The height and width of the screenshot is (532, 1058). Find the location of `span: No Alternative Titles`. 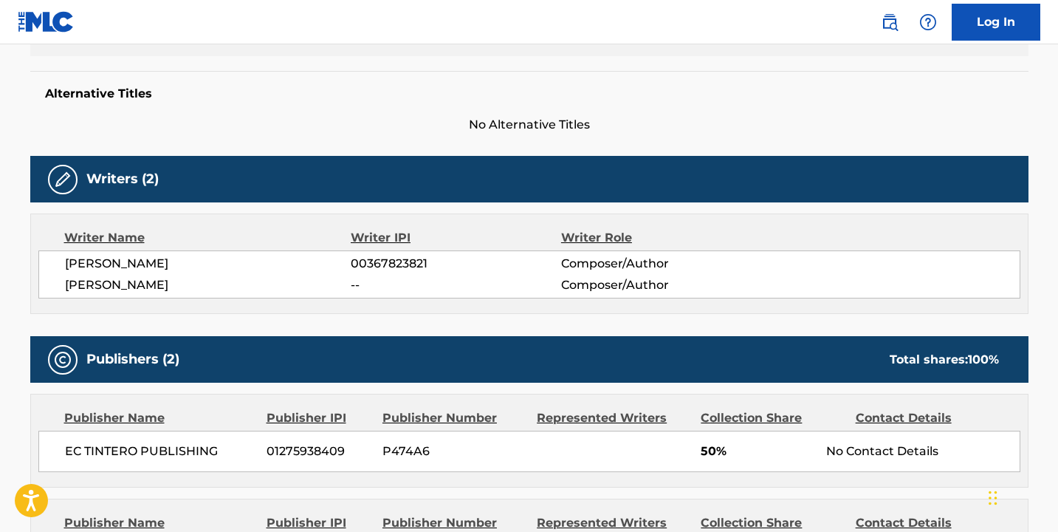

span: No Alternative Titles is located at coordinates (529, 125).